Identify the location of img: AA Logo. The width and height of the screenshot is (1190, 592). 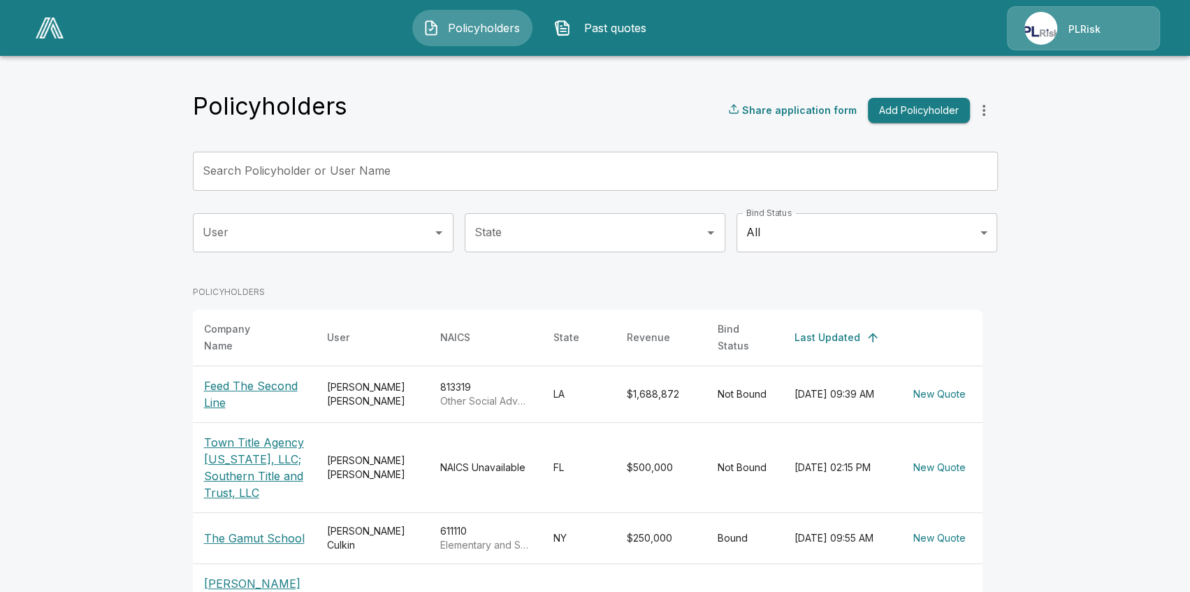
(50, 28).